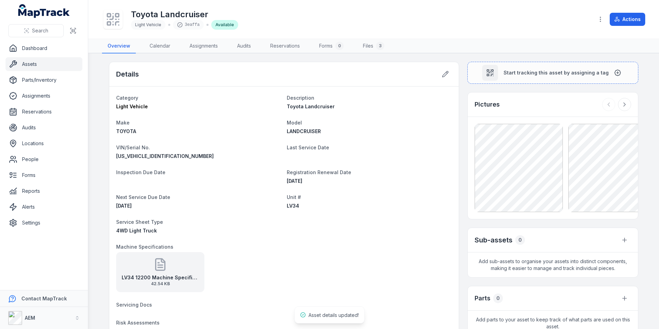  Describe the element at coordinates (44, 207) in the screenshot. I see `a: Alerts` at that location.